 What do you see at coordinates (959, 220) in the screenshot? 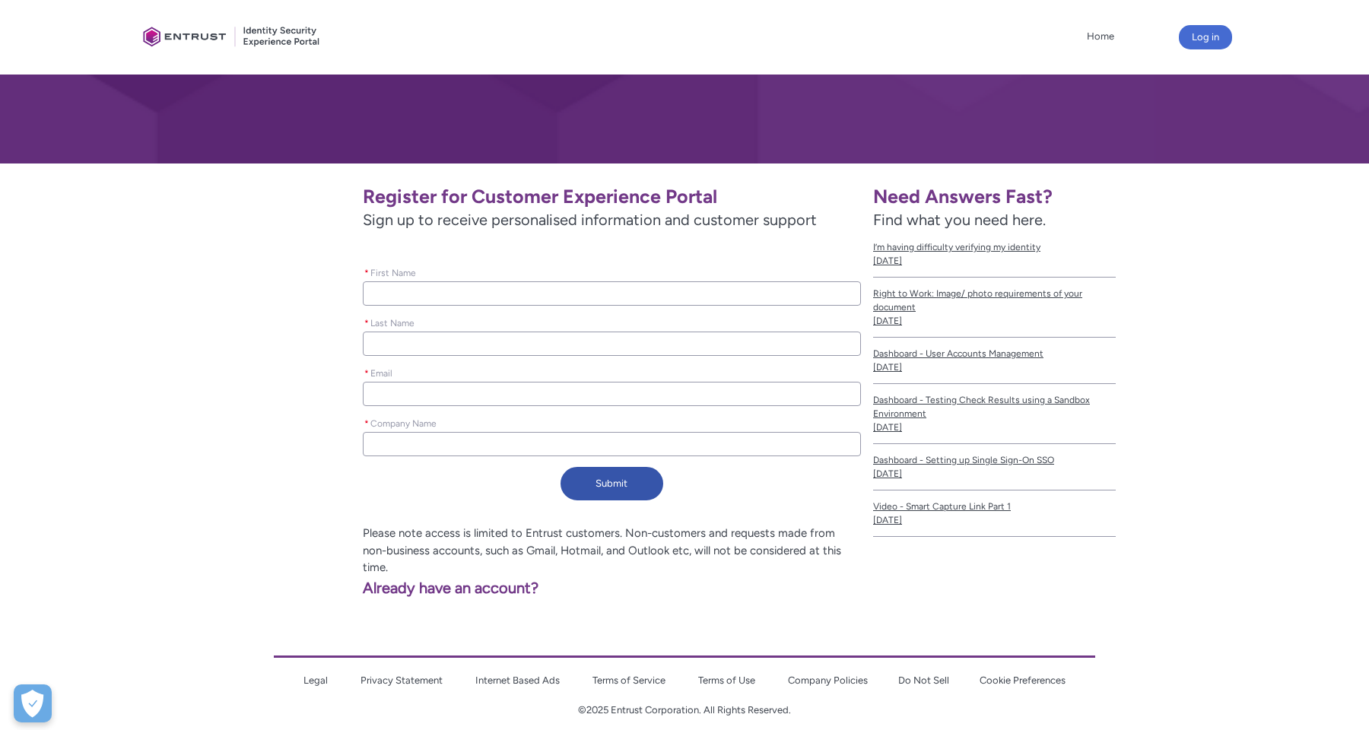
I see `span: Find what you need here.` at bounding box center [959, 220].